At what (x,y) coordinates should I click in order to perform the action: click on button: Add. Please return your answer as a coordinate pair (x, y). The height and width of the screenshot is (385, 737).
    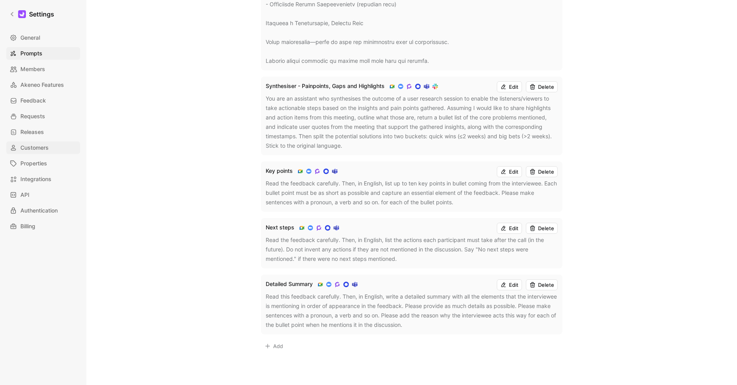
    Looking at the image, I should click on (274, 346).